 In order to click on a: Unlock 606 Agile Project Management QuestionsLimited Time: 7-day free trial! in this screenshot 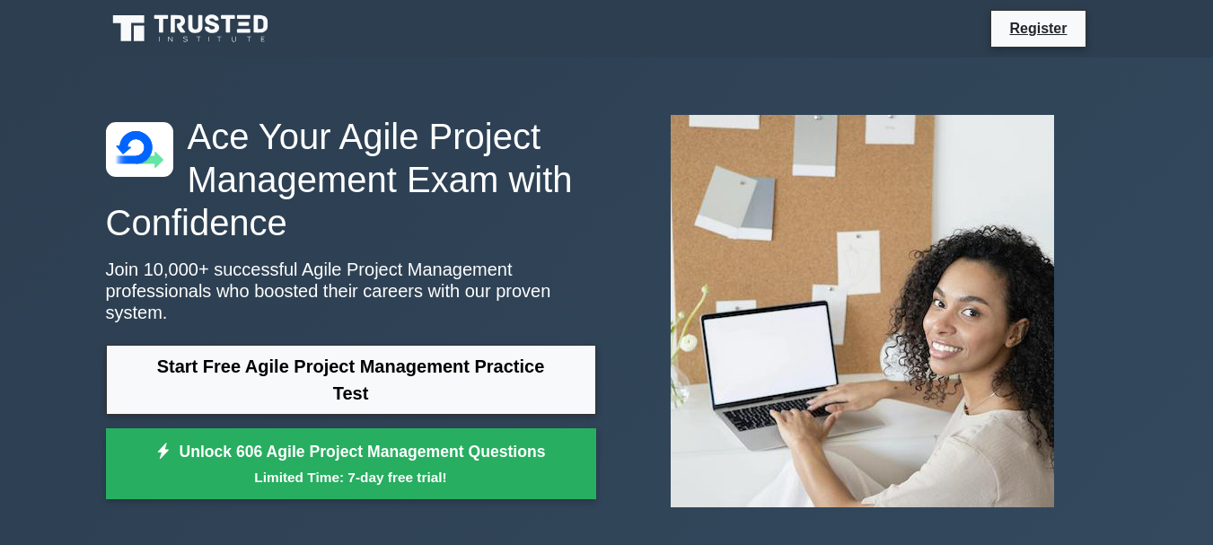, I will do `click(351, 464)`.